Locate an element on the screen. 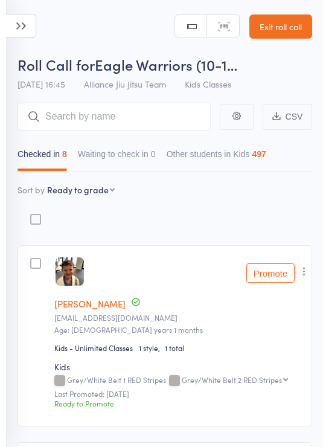 This screenshot has height=447, width=323. button: CSV is located at coordinates (288, 117).